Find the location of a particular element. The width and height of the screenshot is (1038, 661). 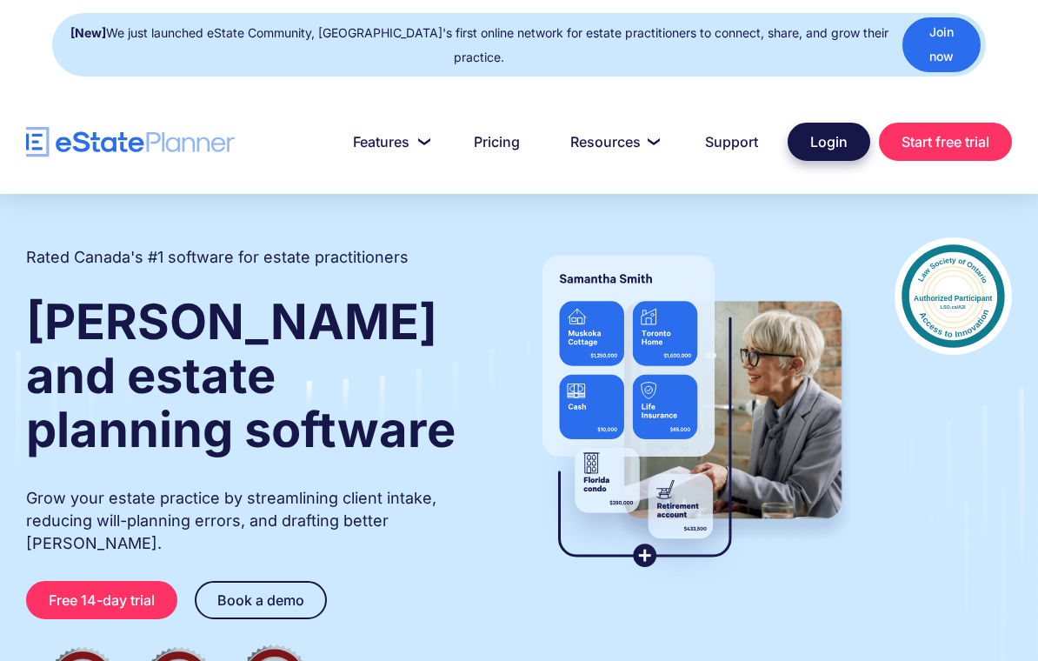

a: Start free trial is located at coordinates (945, 142).